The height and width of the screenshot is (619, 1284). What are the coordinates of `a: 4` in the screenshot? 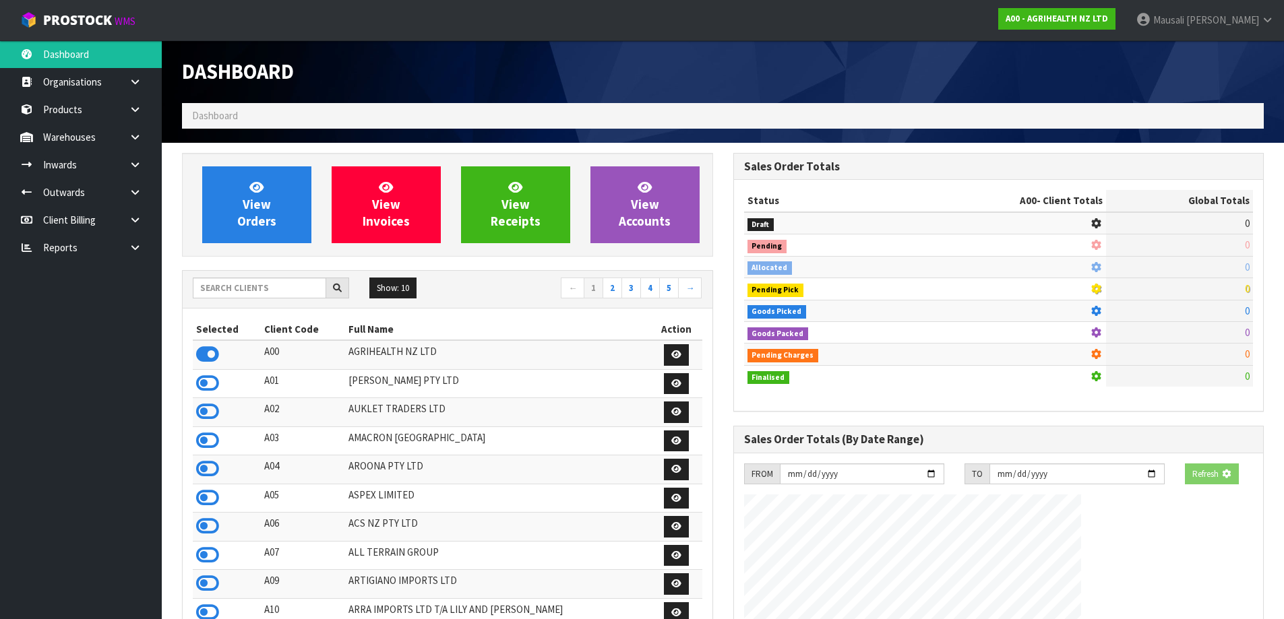 It's located at (650, 288).